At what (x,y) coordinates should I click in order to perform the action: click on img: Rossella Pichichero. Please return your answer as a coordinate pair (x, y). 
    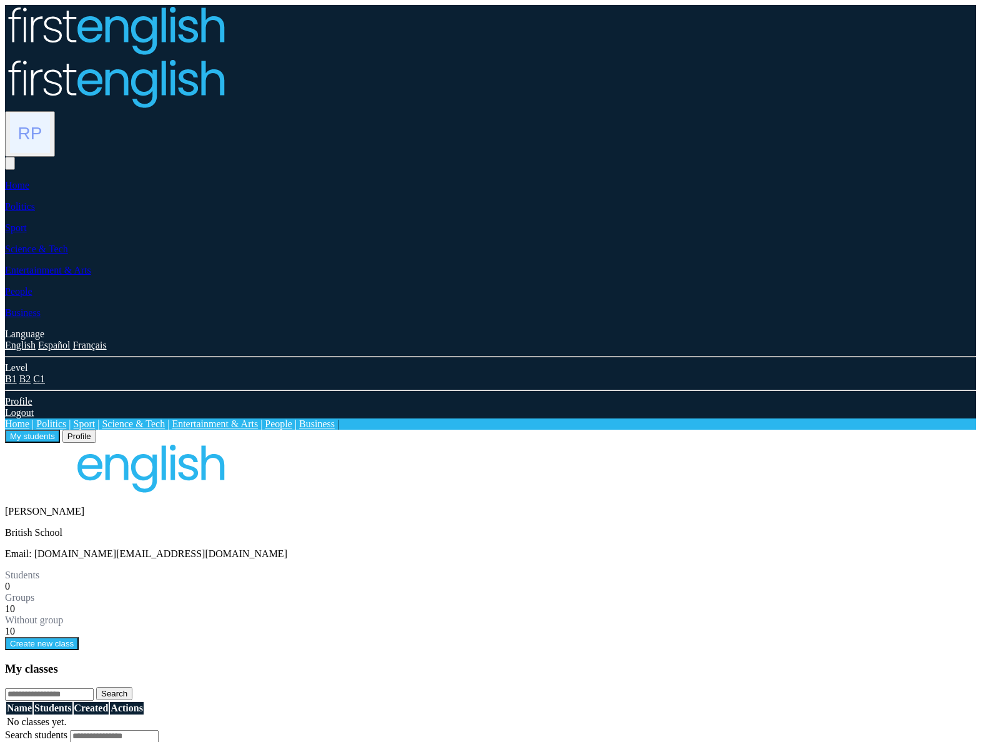
    Looking at the image, I should click on (30, 133).